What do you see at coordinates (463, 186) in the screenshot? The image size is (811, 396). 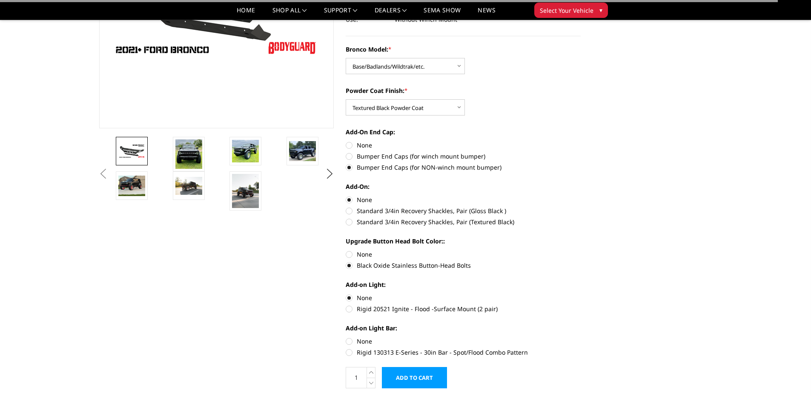 I see `label: Add-On:` at bounding box center [463, 186].